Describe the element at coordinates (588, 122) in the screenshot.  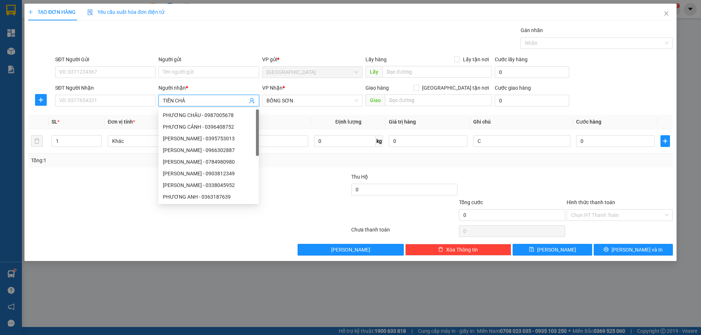
I see `span: Cước hàng` at that location.